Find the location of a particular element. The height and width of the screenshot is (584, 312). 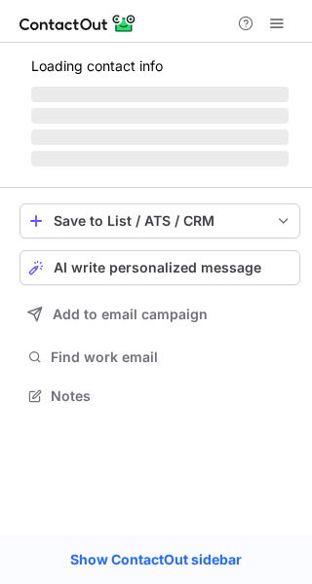

div: Save to List / ATS / CRM is located at coordinates (160, 221).